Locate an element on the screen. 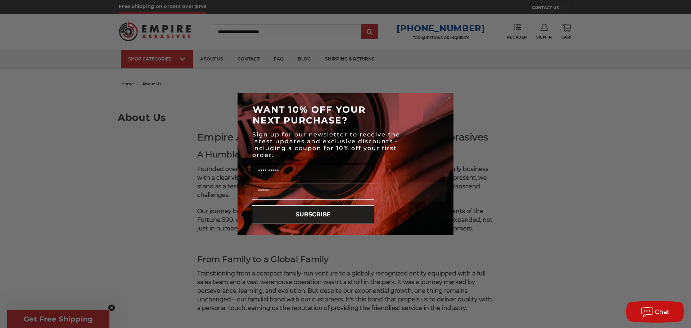 This screenshot has width=691, height=328. button: Chat is located at coordinates (655, 312).